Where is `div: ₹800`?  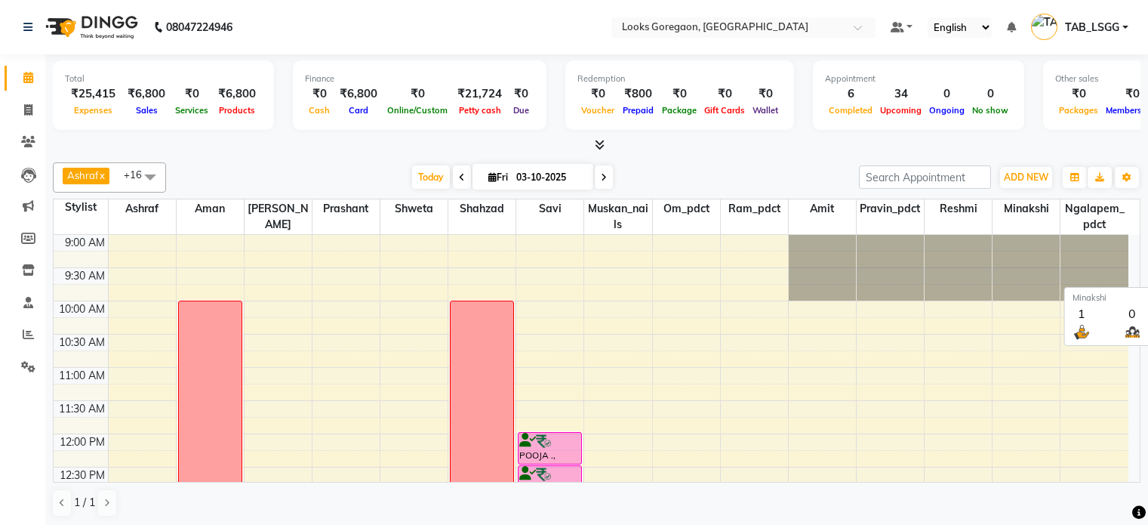
div: ₹800 is located at coordinates (638, 94).